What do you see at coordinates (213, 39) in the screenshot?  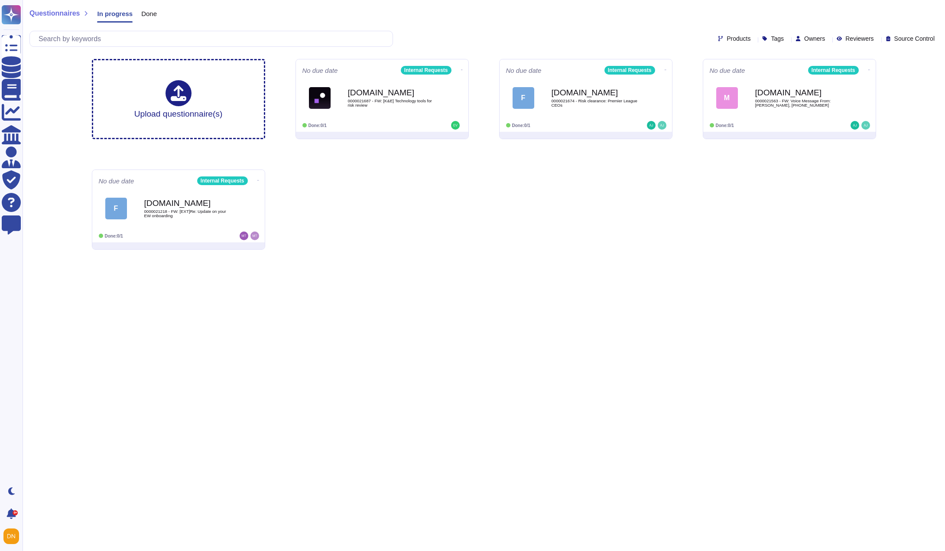 I see `input: Search by keywords` at bounding box center [213, 39].